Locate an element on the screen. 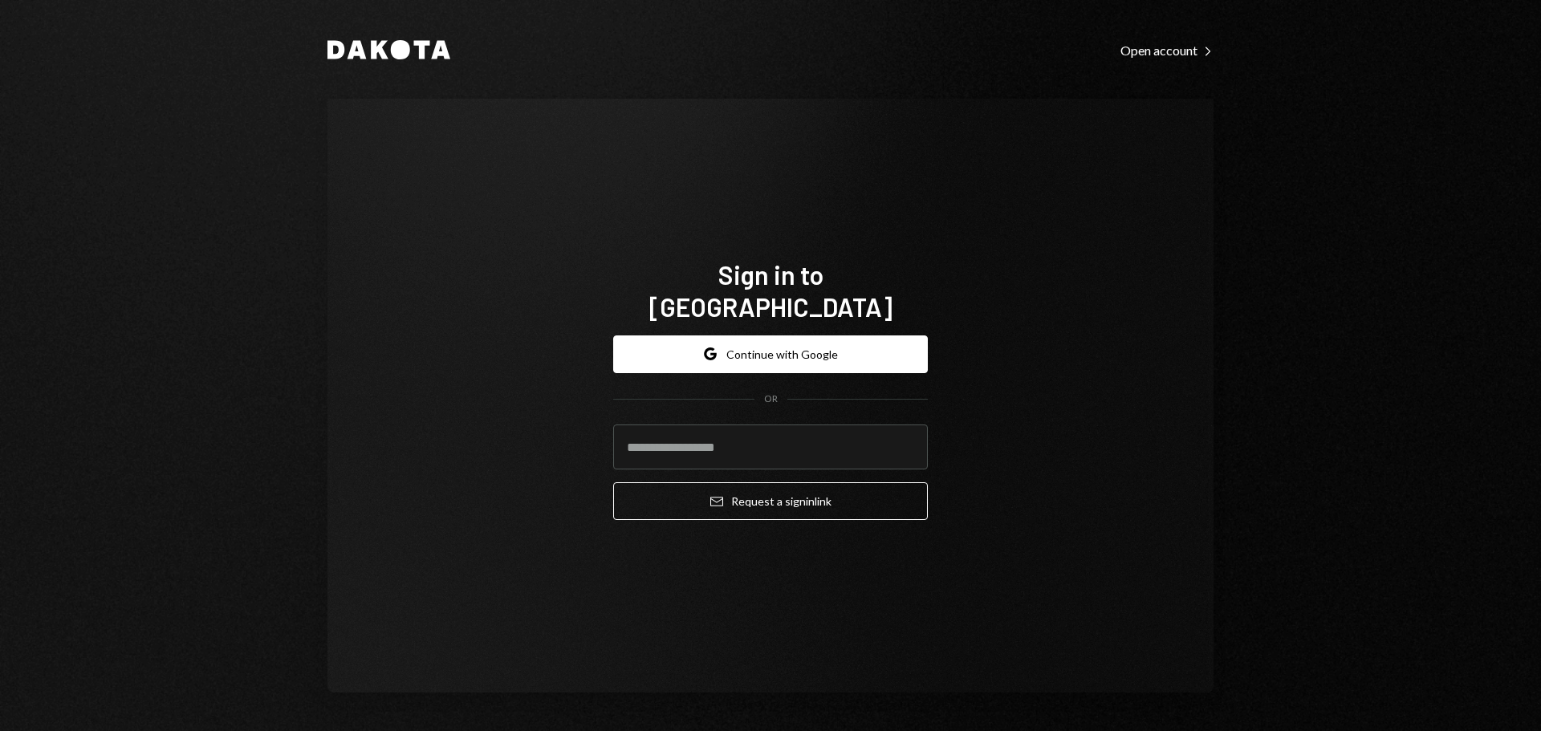 This screenshot has height=731, width=1541. div: Open account is located at coordinates (1167, 51).